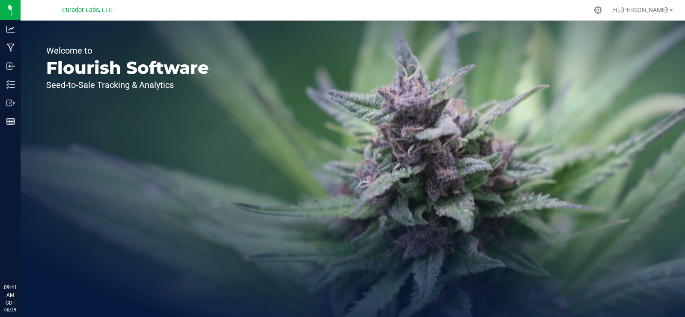  What do you see at coordinates (10, 295) in the screenshot?
I see `p: 09:41 AM CDT` at bounding box center [10, 295].